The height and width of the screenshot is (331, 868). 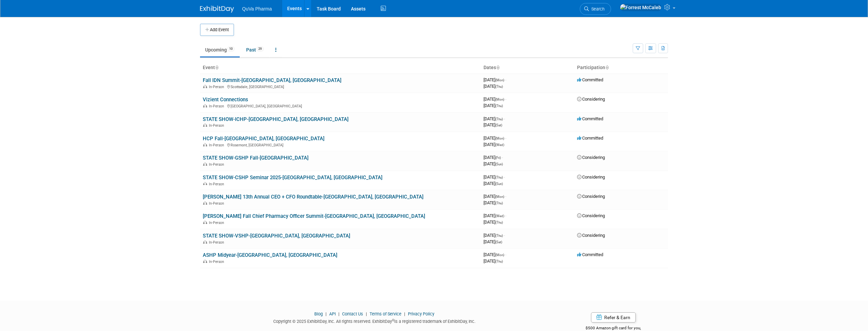 What do you see at coordinates (257, 9) in the screenshot?
I see `span: QuVa Pharma` at bounding box center [257, 9].